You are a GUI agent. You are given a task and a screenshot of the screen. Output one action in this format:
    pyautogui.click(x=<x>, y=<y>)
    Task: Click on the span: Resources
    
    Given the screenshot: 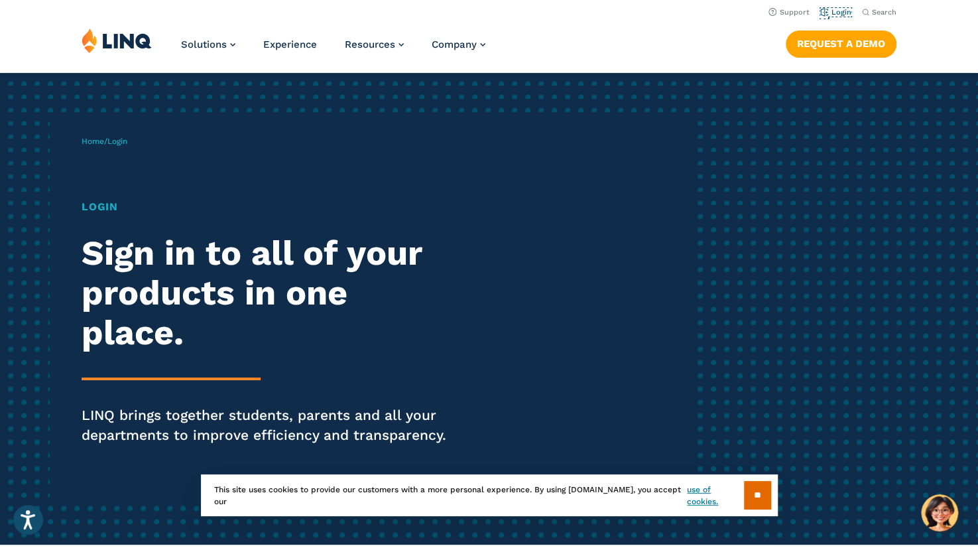 What is the action you would take?
    pyautogui.click(x=370, y=44)
    